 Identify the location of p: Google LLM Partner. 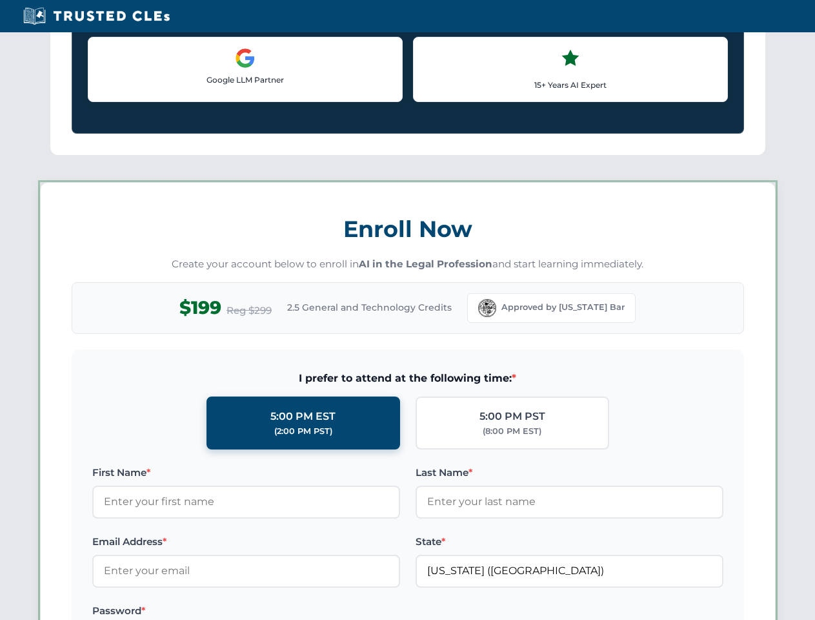
(245, 79).